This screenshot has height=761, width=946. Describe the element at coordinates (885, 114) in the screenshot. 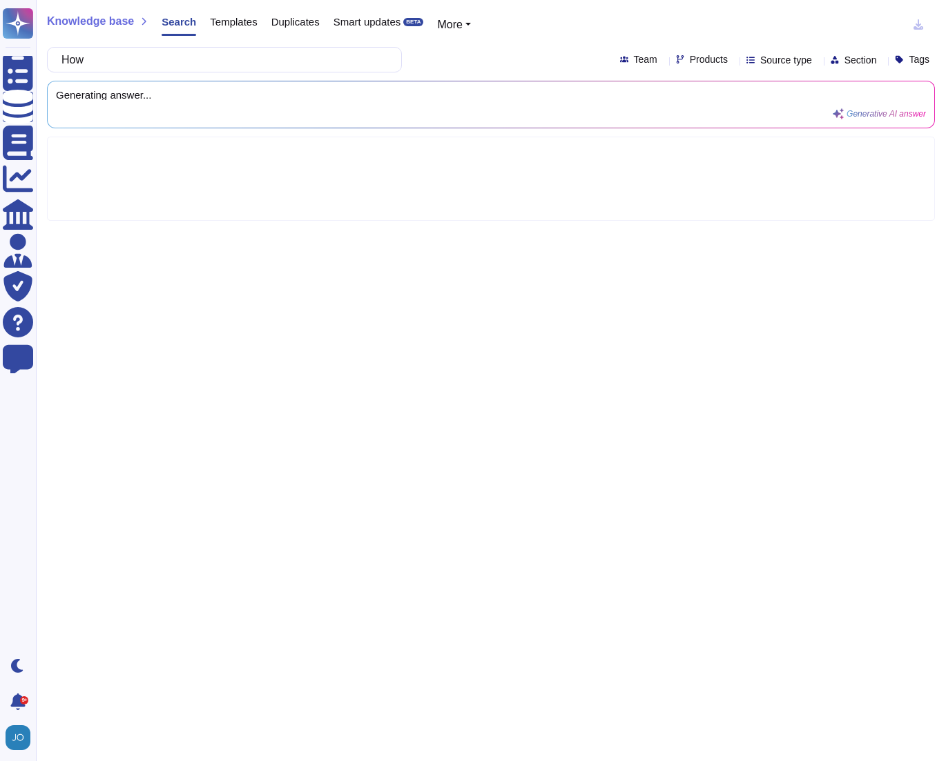

I see `span: Generative AI answer` at that location.